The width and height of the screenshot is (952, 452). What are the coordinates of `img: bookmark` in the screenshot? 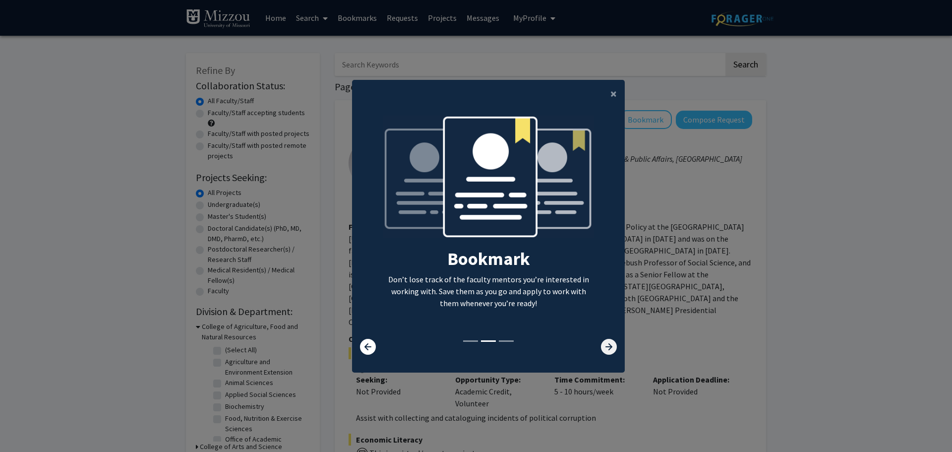 It's located at (488, 181).